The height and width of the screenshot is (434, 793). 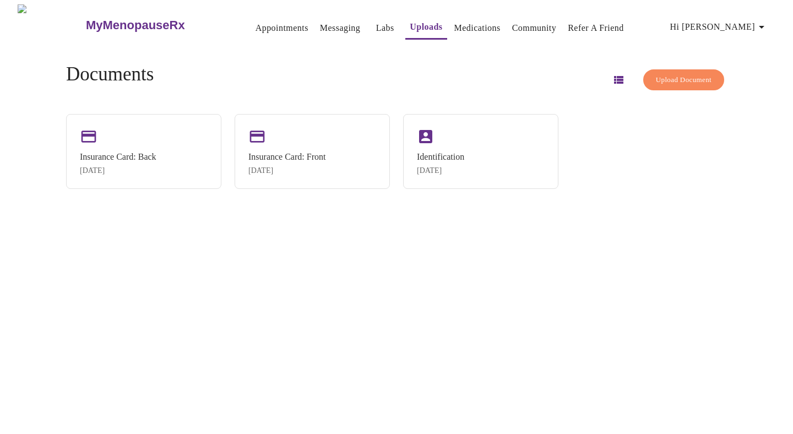 What do you see at coordinates (118, 157) in the screenshot?
I see `div: Insurance Card: Back` at bounding box center [118, 157].